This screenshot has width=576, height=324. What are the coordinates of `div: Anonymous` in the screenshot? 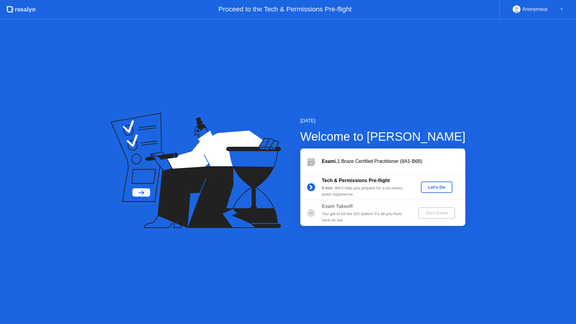 It's located at (535, 9).